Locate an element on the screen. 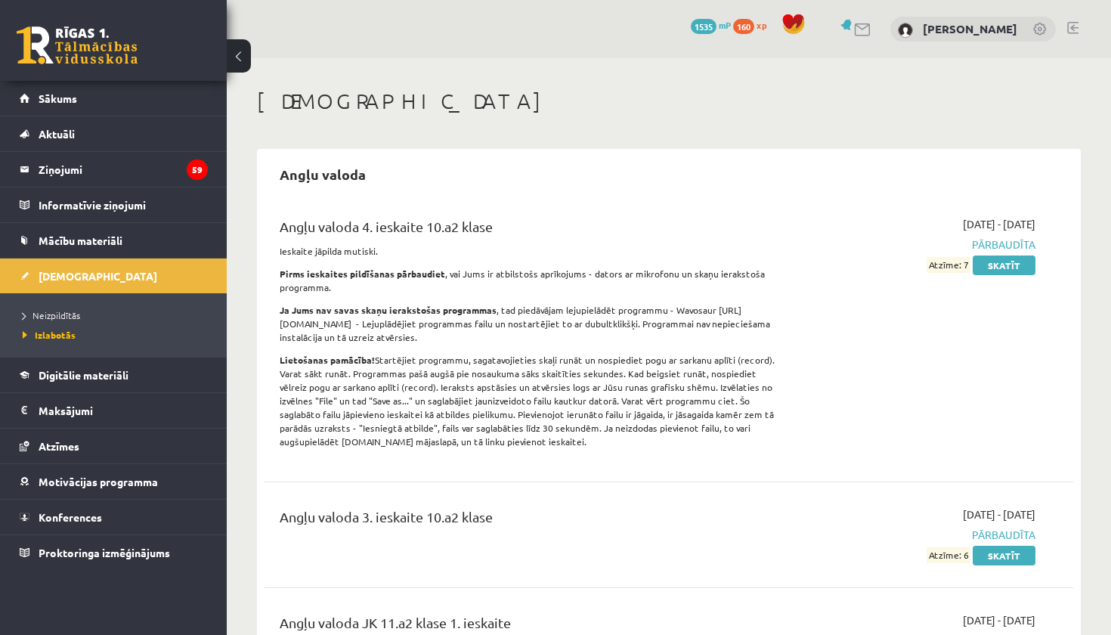  span: mP is located at coordinates (725, 25).